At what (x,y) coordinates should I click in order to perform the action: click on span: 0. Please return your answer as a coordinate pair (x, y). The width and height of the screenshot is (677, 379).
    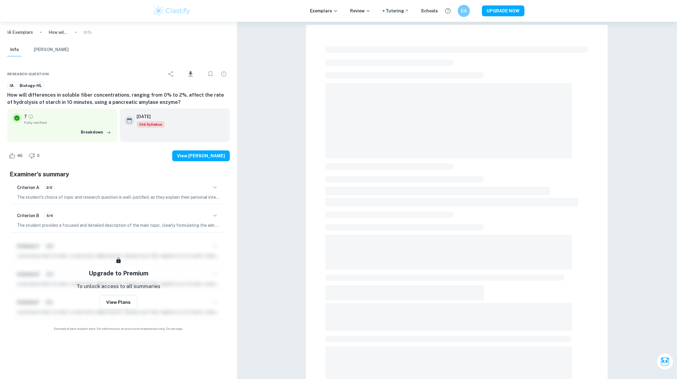
    Looking at the image, I should click on (38, 156).